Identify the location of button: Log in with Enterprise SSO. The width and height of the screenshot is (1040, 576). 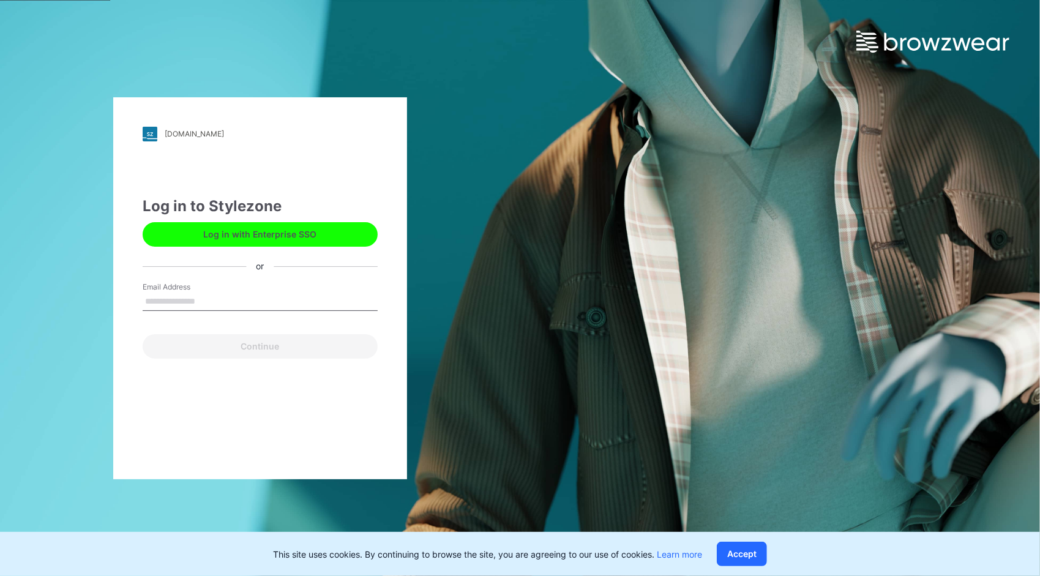
(260, 234).